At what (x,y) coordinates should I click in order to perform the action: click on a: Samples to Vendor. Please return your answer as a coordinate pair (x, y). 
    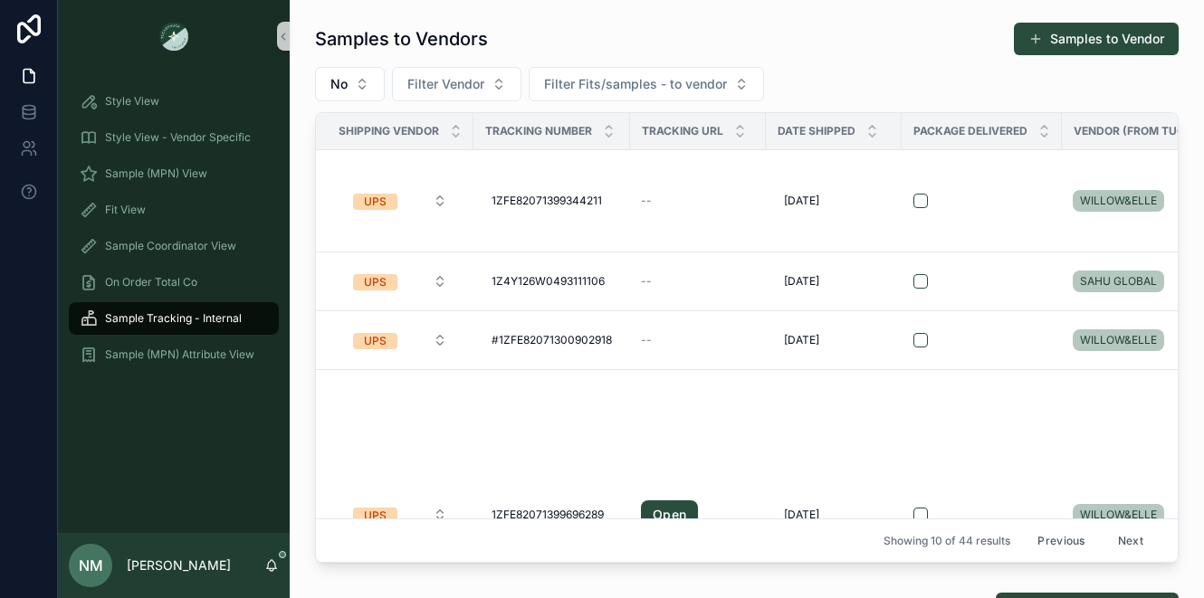
    Looking at the image, I should click on (1096, 39).